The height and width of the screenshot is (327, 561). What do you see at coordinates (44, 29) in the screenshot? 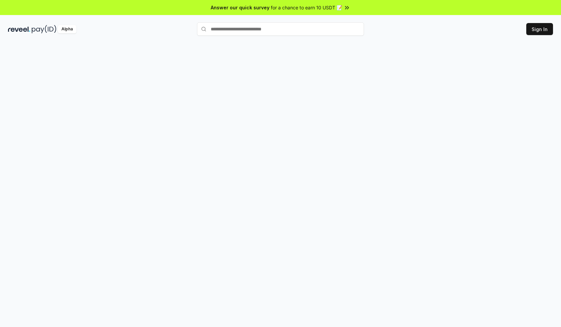
I see `img: pay_id` at bounding box center [44, 29].